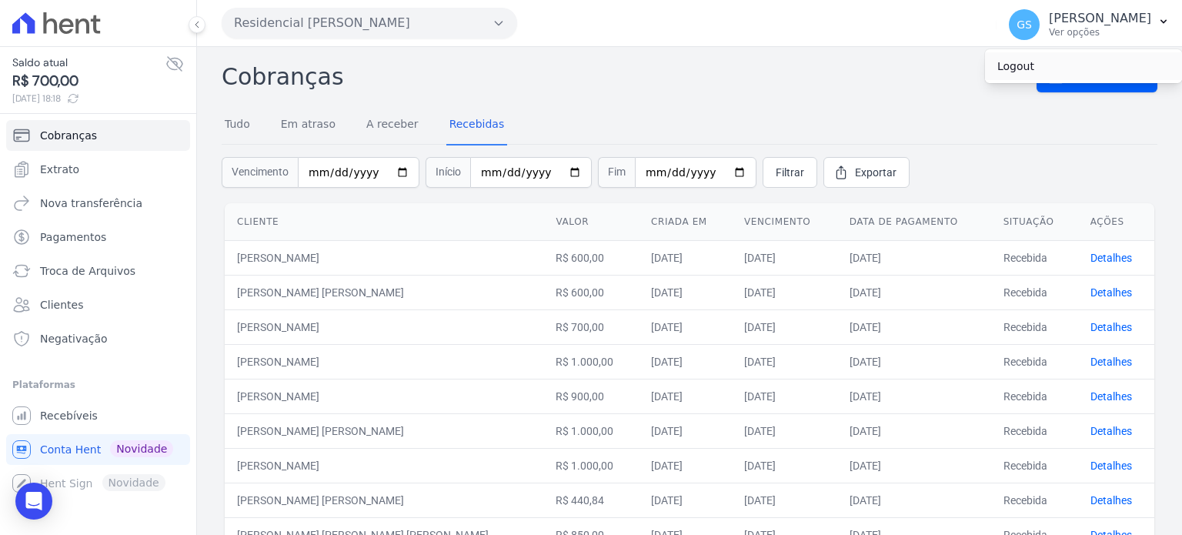 Image resolution: width=1182 pixels, height=535 pixels. Describe the element at coordinates (98, 305) in the screenshot. I see `a: Clientes` at that location.